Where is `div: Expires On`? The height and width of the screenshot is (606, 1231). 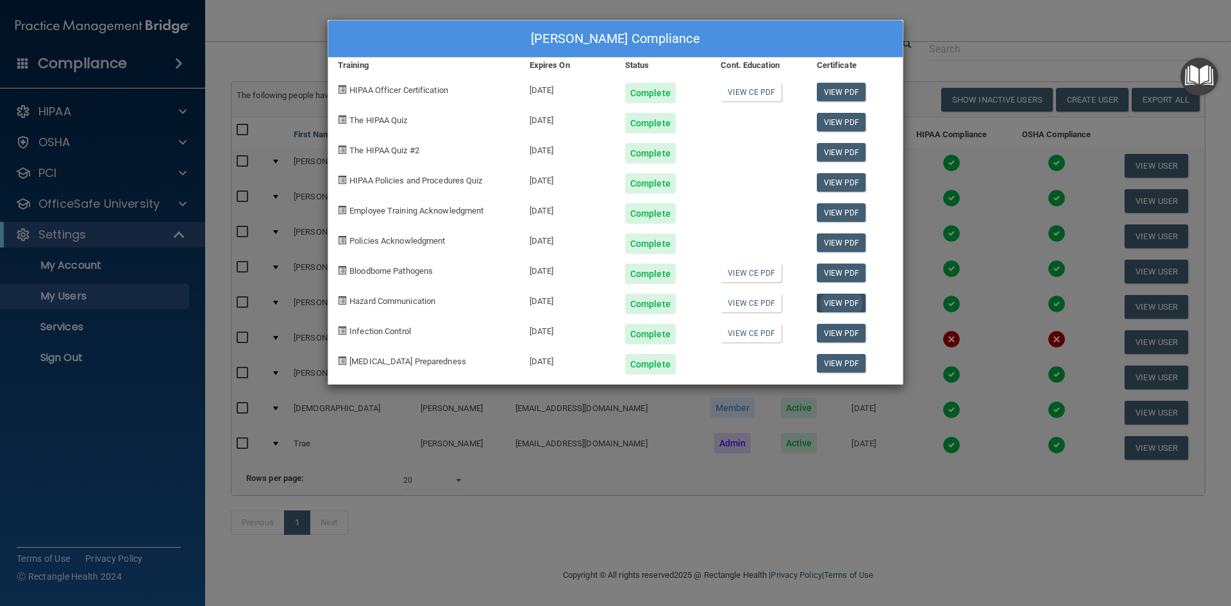 div: Expires On is located at coordinates (567, 65).